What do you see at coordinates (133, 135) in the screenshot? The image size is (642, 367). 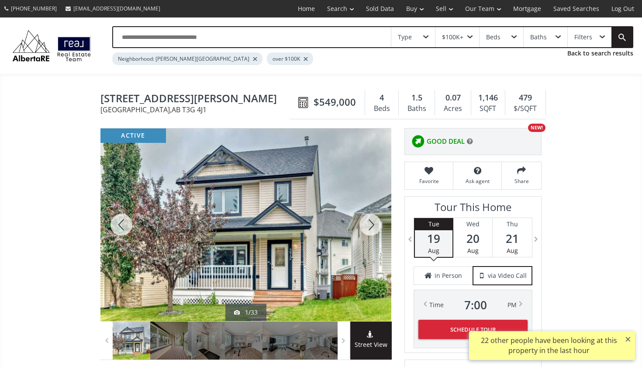 I see `div: active` at bounding box center [133, 135].